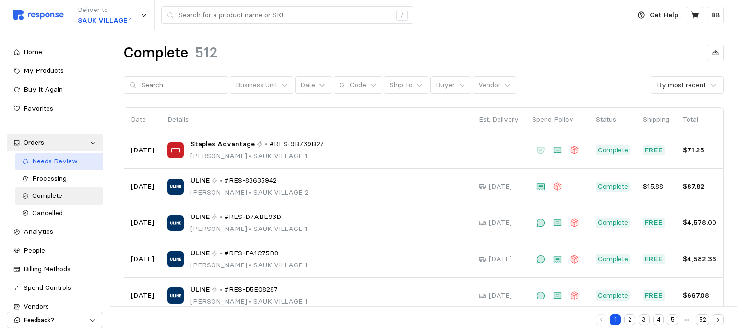  Describe the element at coordinates (672, 320) in the screenshot. I see `button: 5` at that location.